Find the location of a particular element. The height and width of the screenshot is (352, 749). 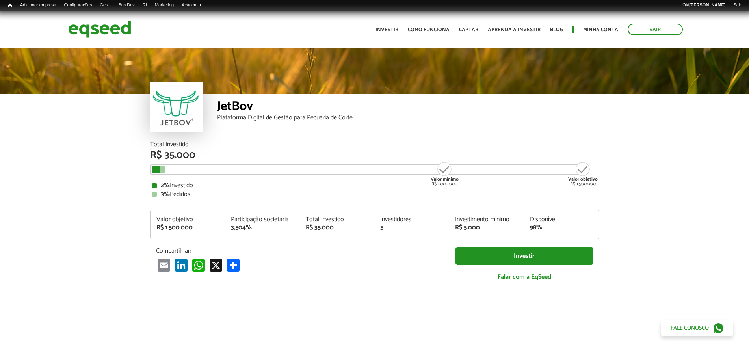

a: Fale conosco is located at coordinates (697, 328).